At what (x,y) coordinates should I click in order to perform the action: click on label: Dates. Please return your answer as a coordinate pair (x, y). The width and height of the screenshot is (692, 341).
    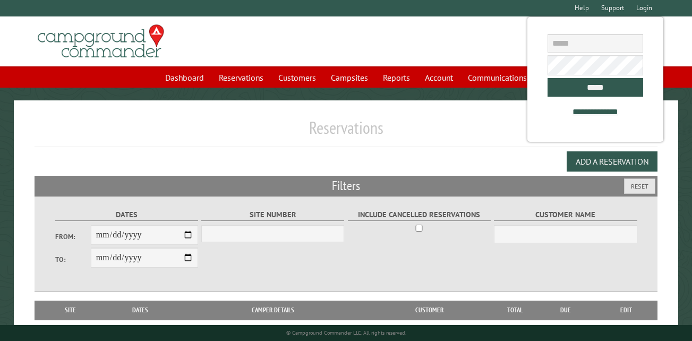
    Looking at the image, I should click on (126, 215).